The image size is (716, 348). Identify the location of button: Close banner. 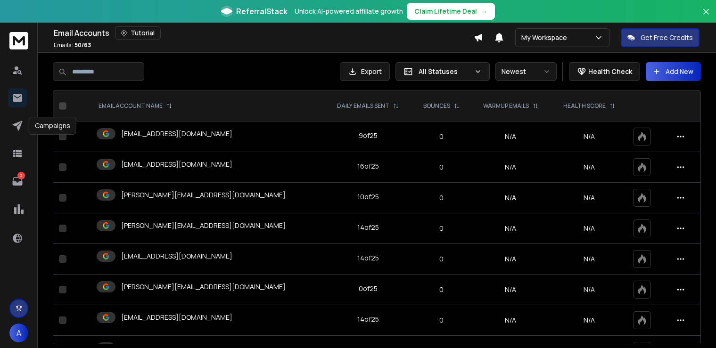
(706, 17).